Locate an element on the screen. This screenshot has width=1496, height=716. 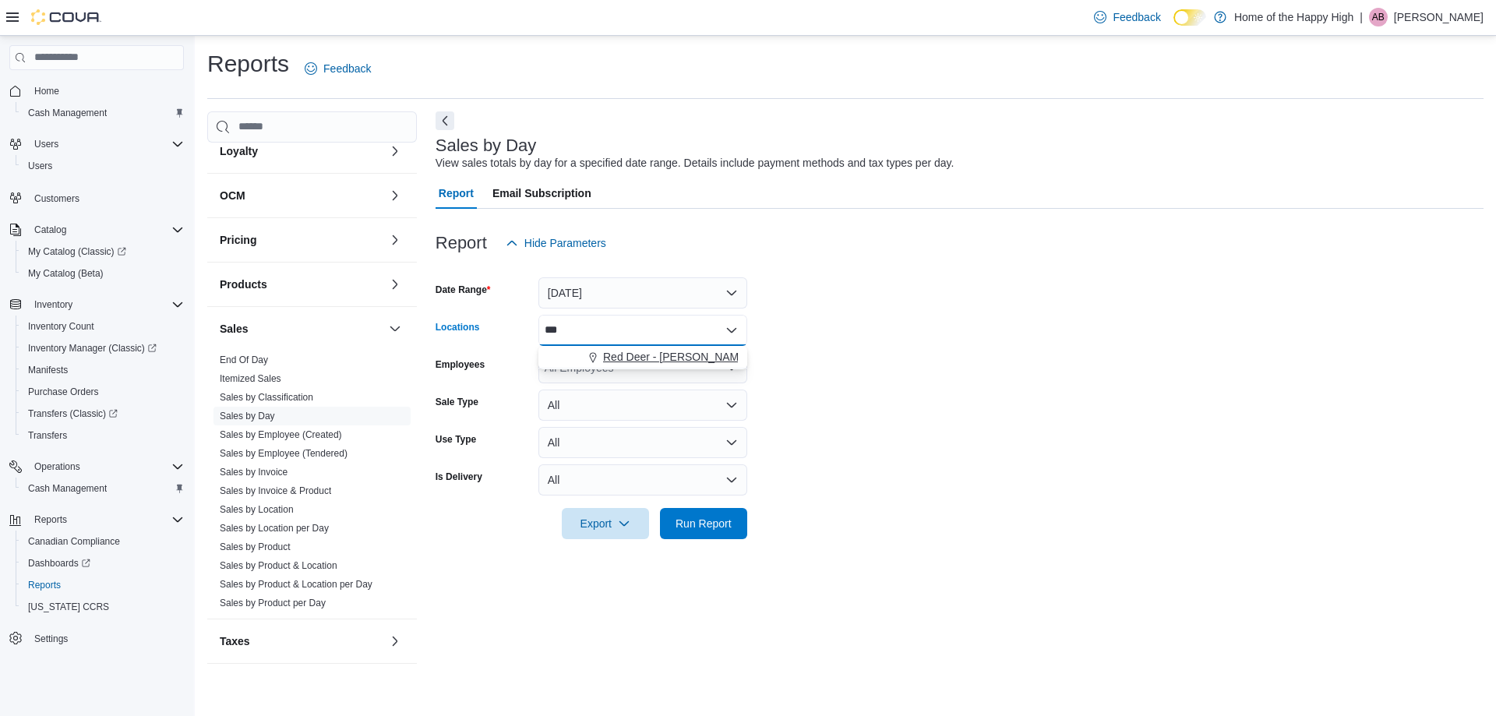
a: Sales by Employee (Tendered) is located at coordinates (284, 454).